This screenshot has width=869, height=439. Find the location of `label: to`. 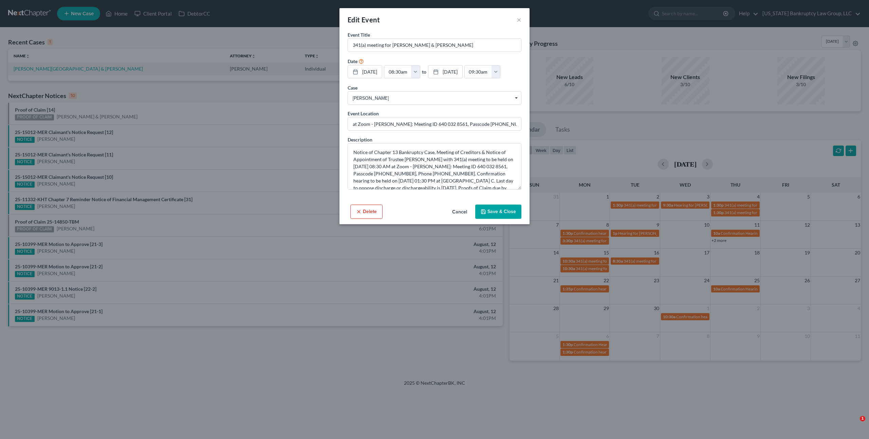

label: to is located at coordinates (424, 72).